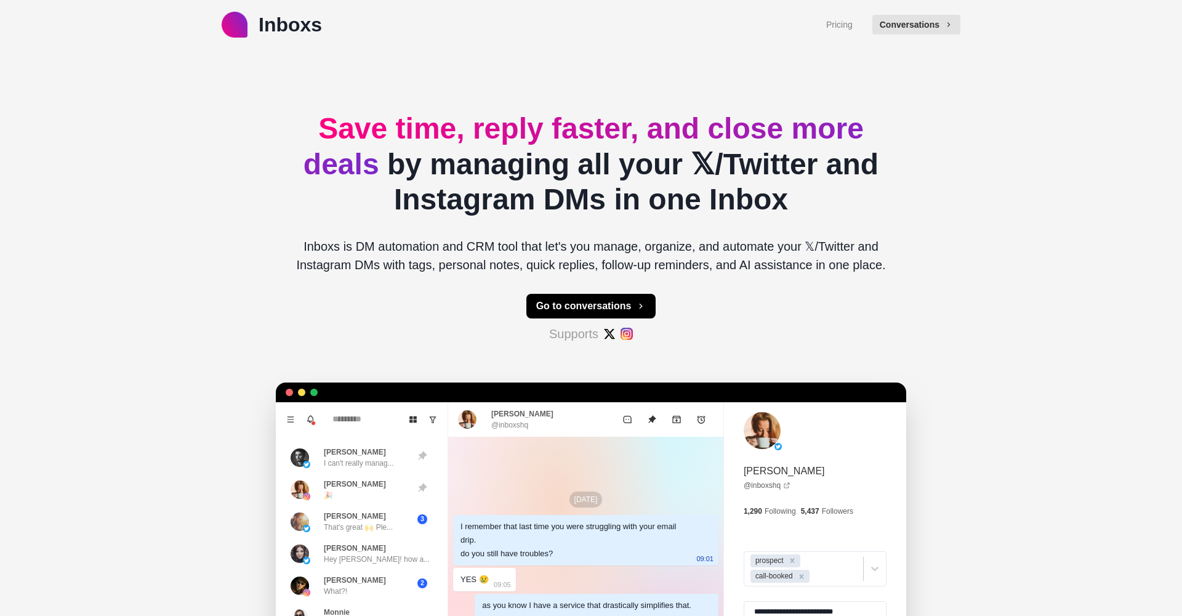  I want to click on p: @inboxshq, so click(510, 425).